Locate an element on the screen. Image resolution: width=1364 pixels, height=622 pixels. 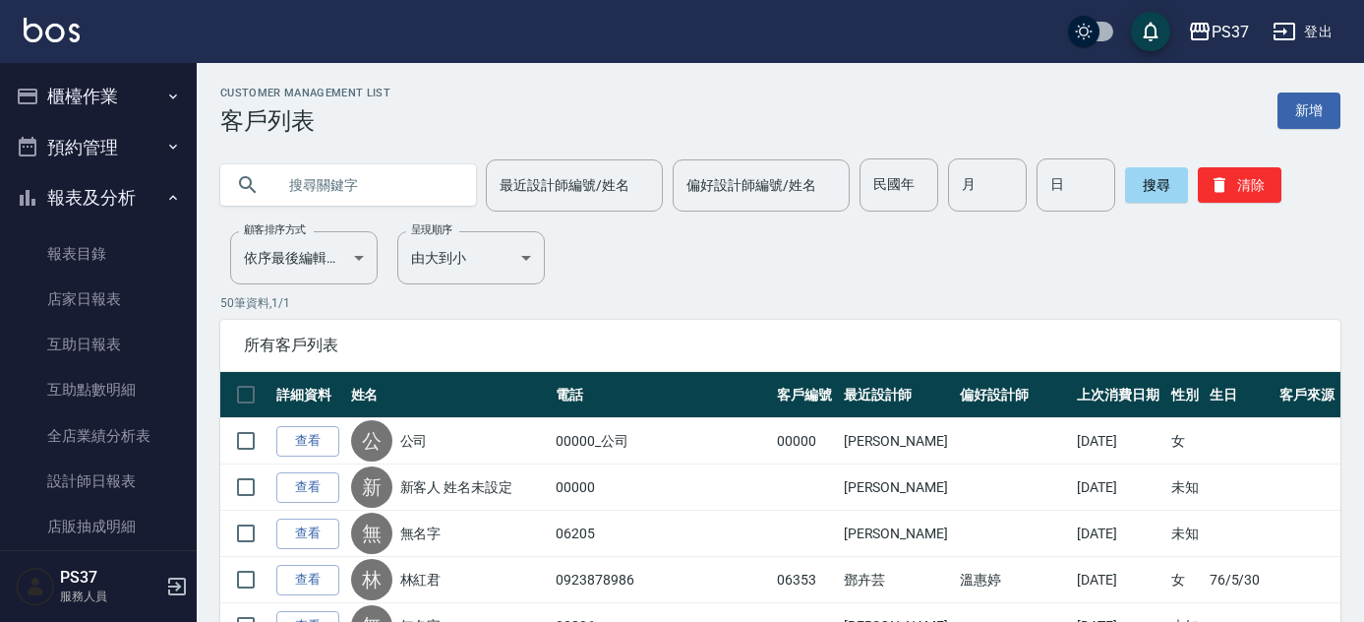
span: 所有客戶列表 is located at coordinates (780, 345).